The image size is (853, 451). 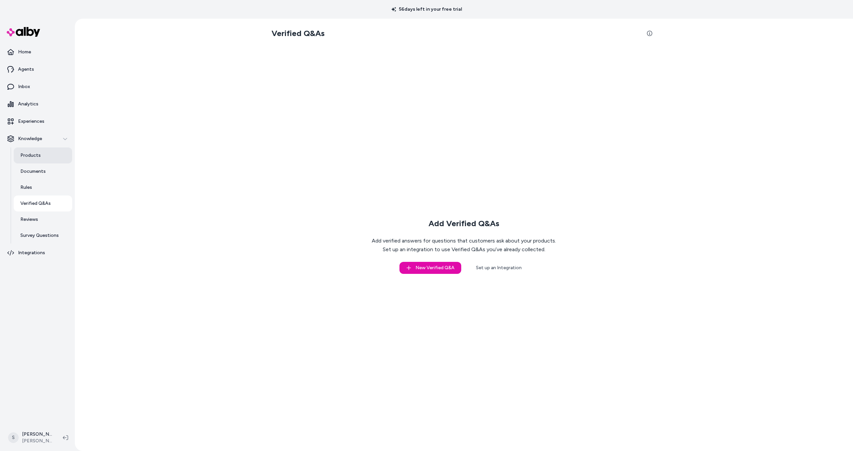 What do you see at coordinates (37, 139) in the screenshot?
I see `button: Knowledge` at bounding box center [37, 139].